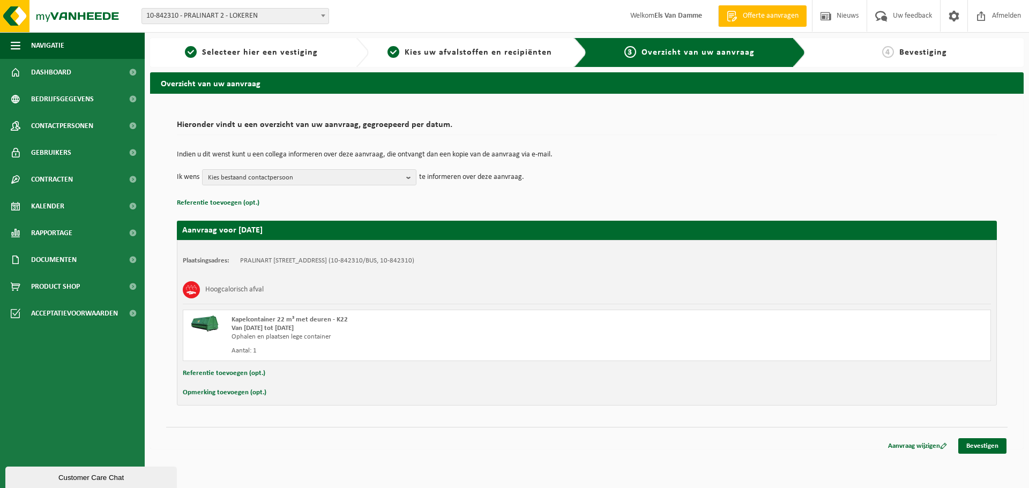 This screenshot has width=1029, height=488. What do you see at coordinates (205, 324) in the screenshot?
I see `img: HK-XK-22-GN-00.png` at bounding box center [205, 324].